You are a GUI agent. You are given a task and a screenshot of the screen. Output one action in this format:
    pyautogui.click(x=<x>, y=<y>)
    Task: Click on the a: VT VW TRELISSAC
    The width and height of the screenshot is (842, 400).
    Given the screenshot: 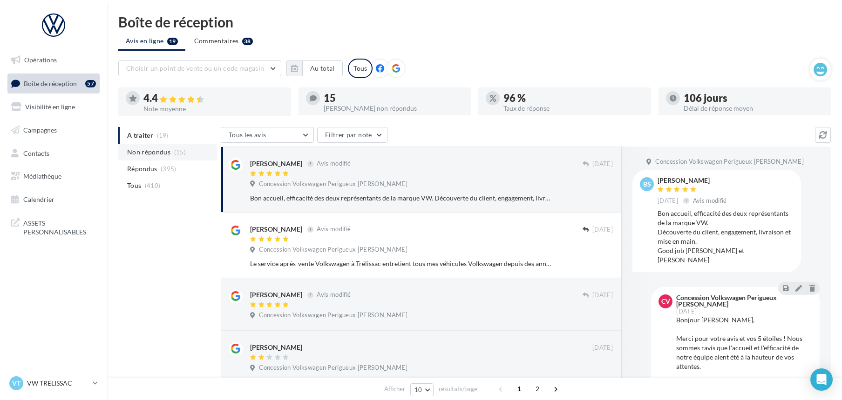 What is the action you would take?
    pyautogui.click(x=54, y=384)
    